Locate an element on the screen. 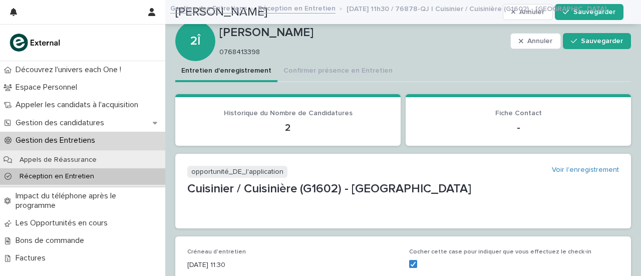 The width and height of the screenshot is (641, 276). font: opportunité_DE_l'application is located at coordinates (237, 172).